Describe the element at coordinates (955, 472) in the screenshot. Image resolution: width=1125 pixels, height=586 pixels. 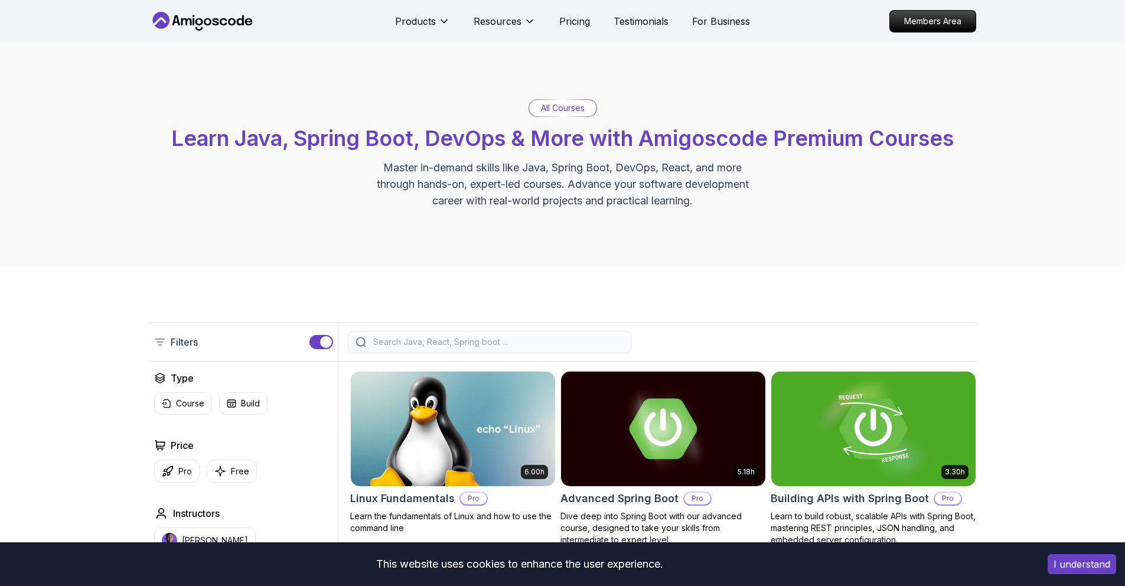
I see `p: 3.30h` at that location.